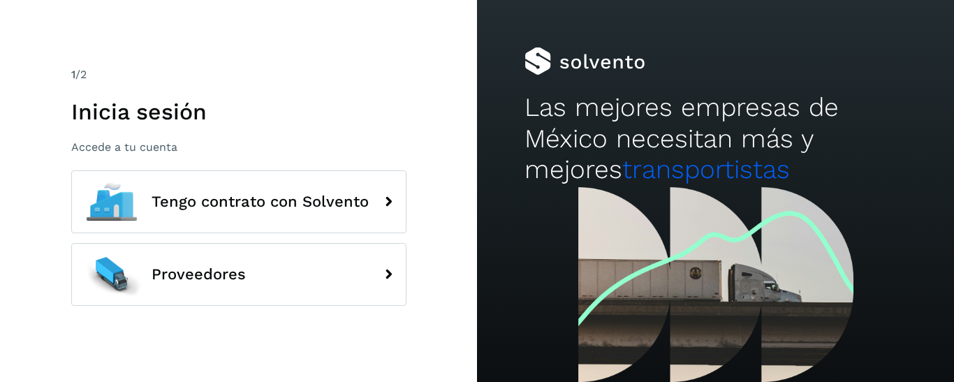 Image resolution: width=954 pixels, height=382 pixels. What do you see at coordinates (239, 202) in the screenshot?
I see `button: Tengo contrato con Solvento` at bounding box center [239, 202].